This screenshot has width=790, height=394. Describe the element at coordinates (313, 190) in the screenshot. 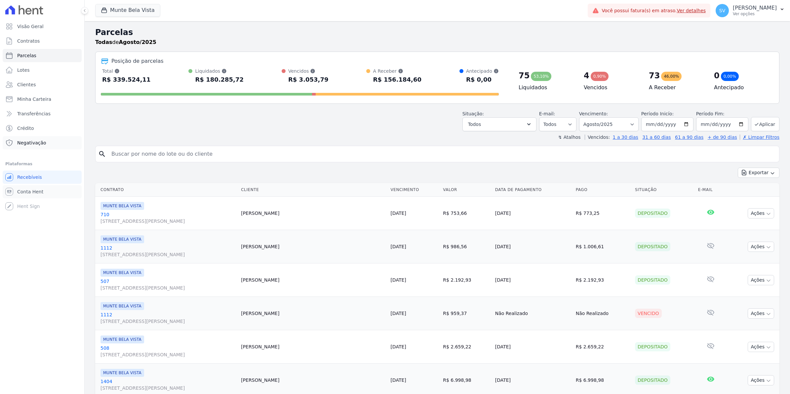

I see `th: Cliente` at that location.